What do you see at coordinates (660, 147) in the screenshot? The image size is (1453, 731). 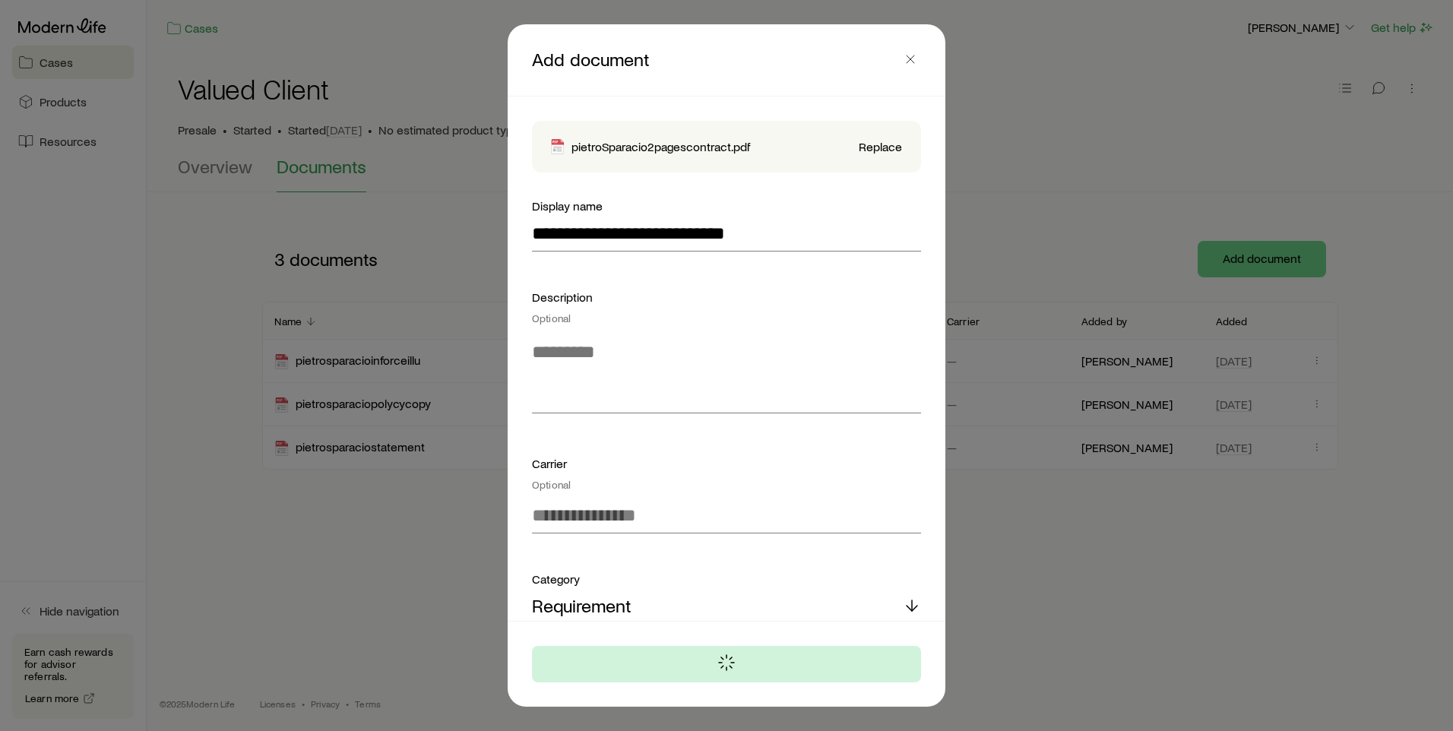 I see `p: pietroSparacio2pagescontract.pdf` at bounding box center [660, 147].